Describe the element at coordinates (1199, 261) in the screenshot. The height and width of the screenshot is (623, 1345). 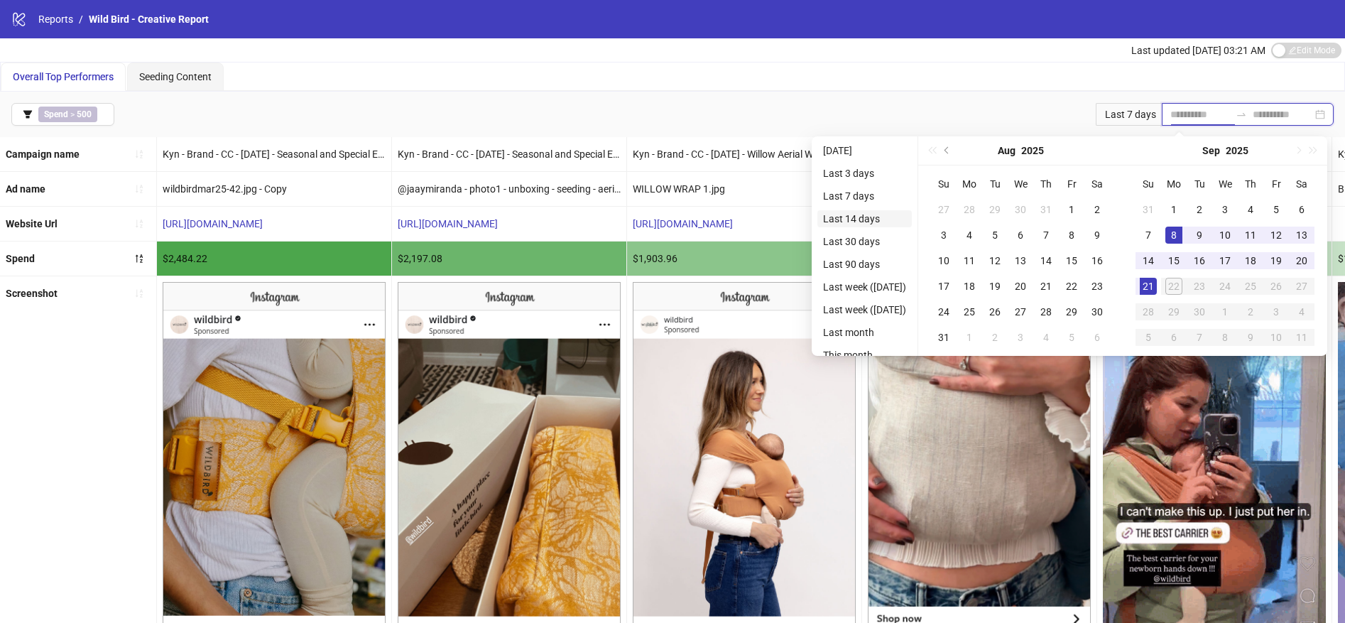
I see `div: 16` at that location.